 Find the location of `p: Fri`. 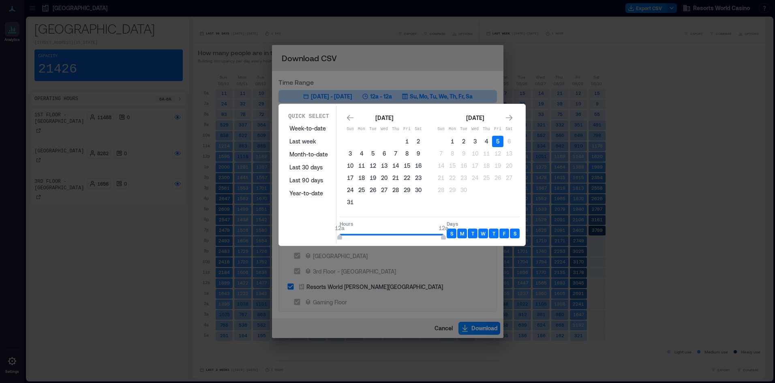

p: Fri is located at coordinates (407, 129).